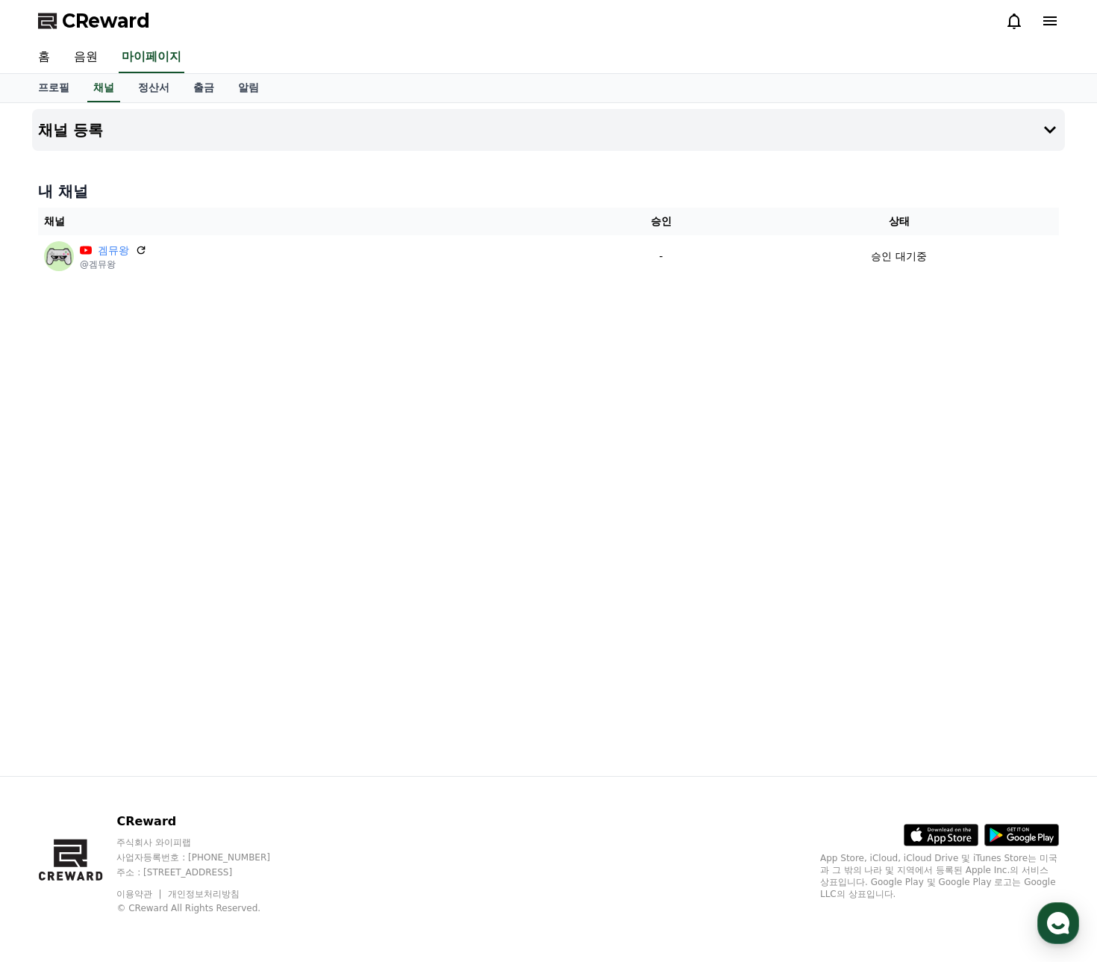 The width and height of the screenshot is (1097, 962). I want to click on span: CReward, so click(106, 21).